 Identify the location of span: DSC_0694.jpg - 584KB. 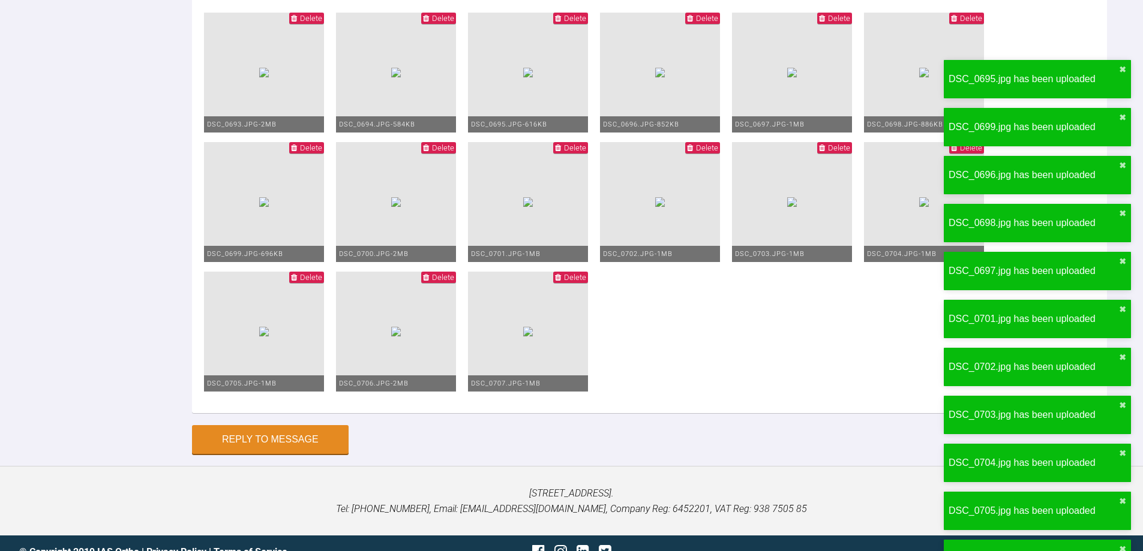
(377, 124).